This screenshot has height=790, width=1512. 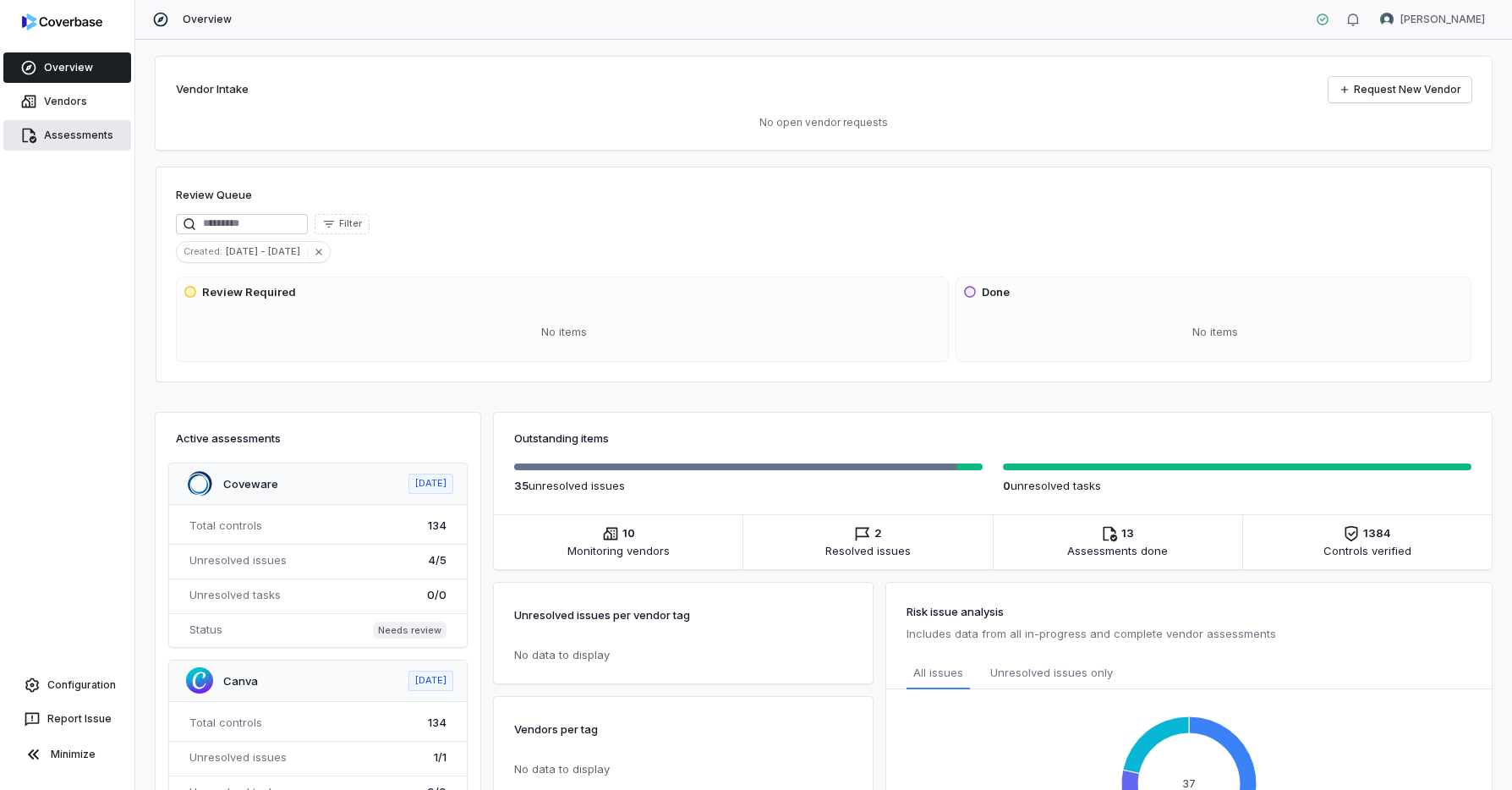 What do you see at coordinates (1006, 485) in the screenshot?
I see `span: 0` at bounding box center [1006, 485].